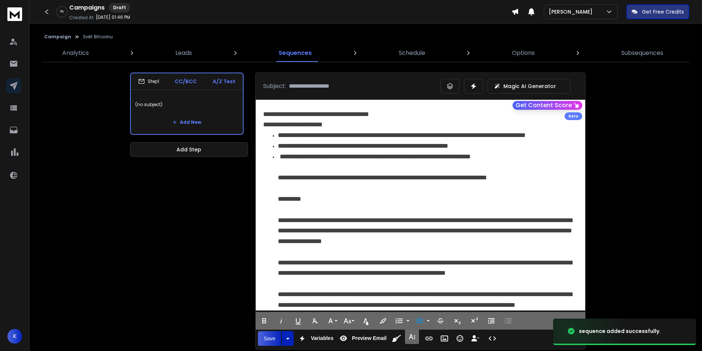 This screenshot has width=702, height=351. What do you see at coordinates (15, 336) in the screenshot?
I see `button: K` at bounding box center [15, 336].